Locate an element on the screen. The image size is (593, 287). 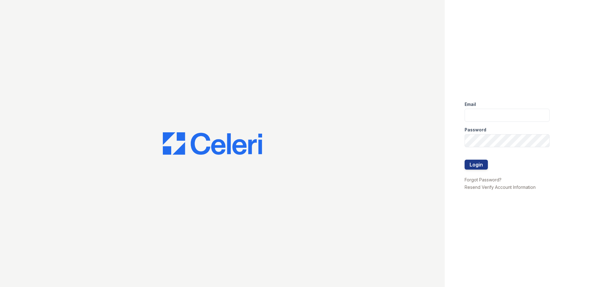
img: CE_Logo_Blue-a8612792a0a2168367f1c8372b55b34899dd931a85d93a1a3d3e32e68fde9ad4.png is located at coordinates (213, 143).